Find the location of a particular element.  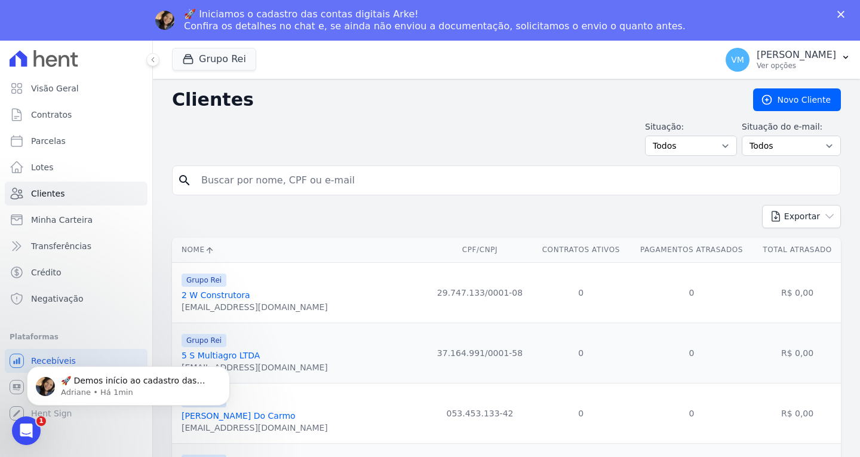

th: Pagamentos Atrasados is located at coordinates (692, 250).